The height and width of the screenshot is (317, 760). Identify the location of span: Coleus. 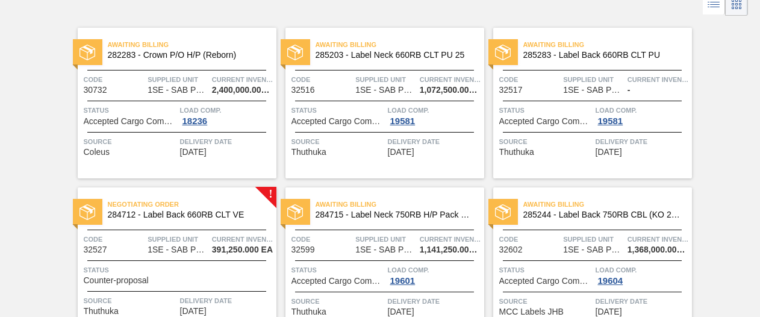
(97, 152).